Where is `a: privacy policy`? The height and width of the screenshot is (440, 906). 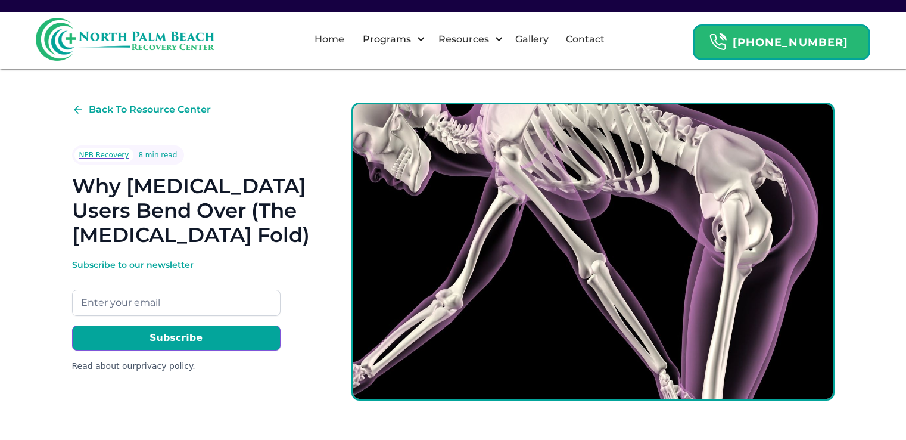 a: privacy policy is located at coordinates (164, 366).